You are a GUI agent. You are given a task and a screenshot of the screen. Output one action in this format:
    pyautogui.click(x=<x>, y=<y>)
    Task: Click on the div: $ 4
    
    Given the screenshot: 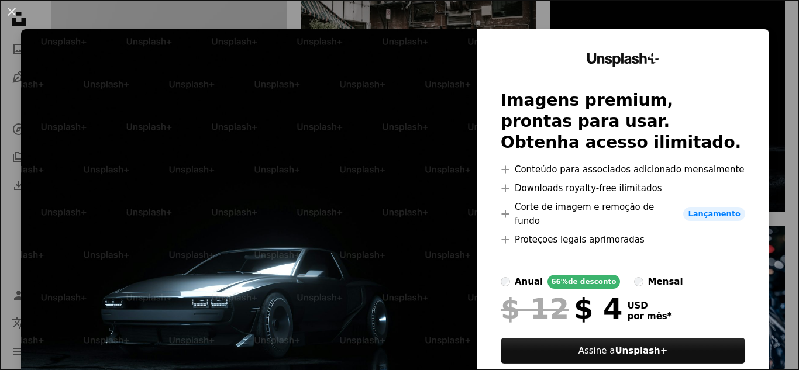 What is the action you would take?
    pyautogui.click(x=562, y=309)
    